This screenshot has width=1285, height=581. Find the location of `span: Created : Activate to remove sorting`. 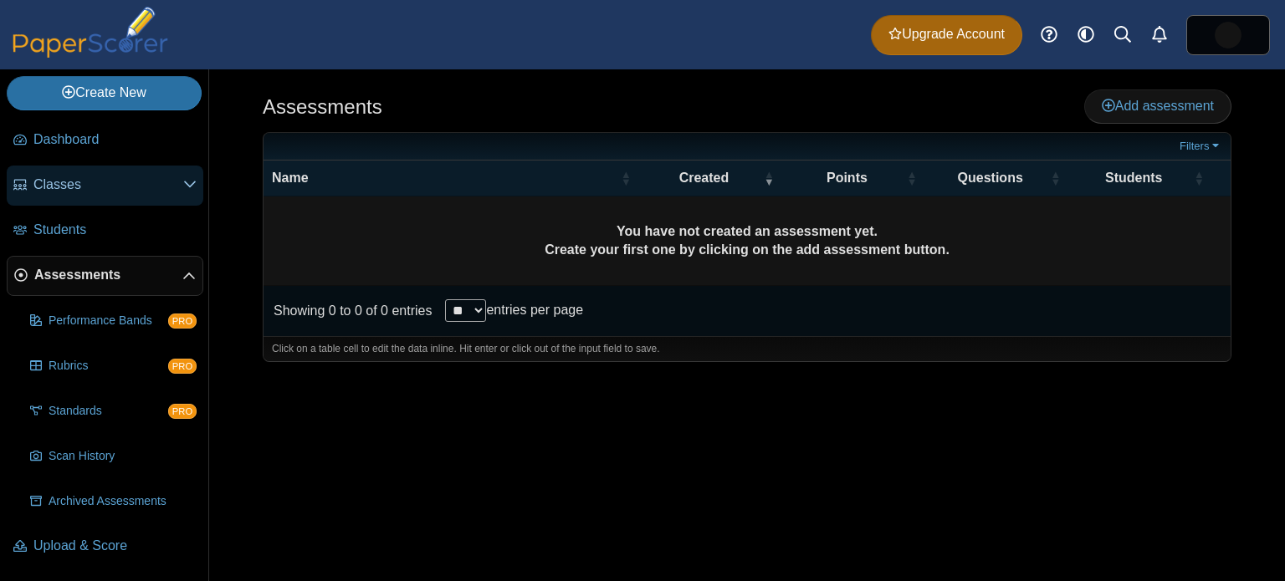

span: Created : Activate to remove sorting is located at coordinates (769, 178).